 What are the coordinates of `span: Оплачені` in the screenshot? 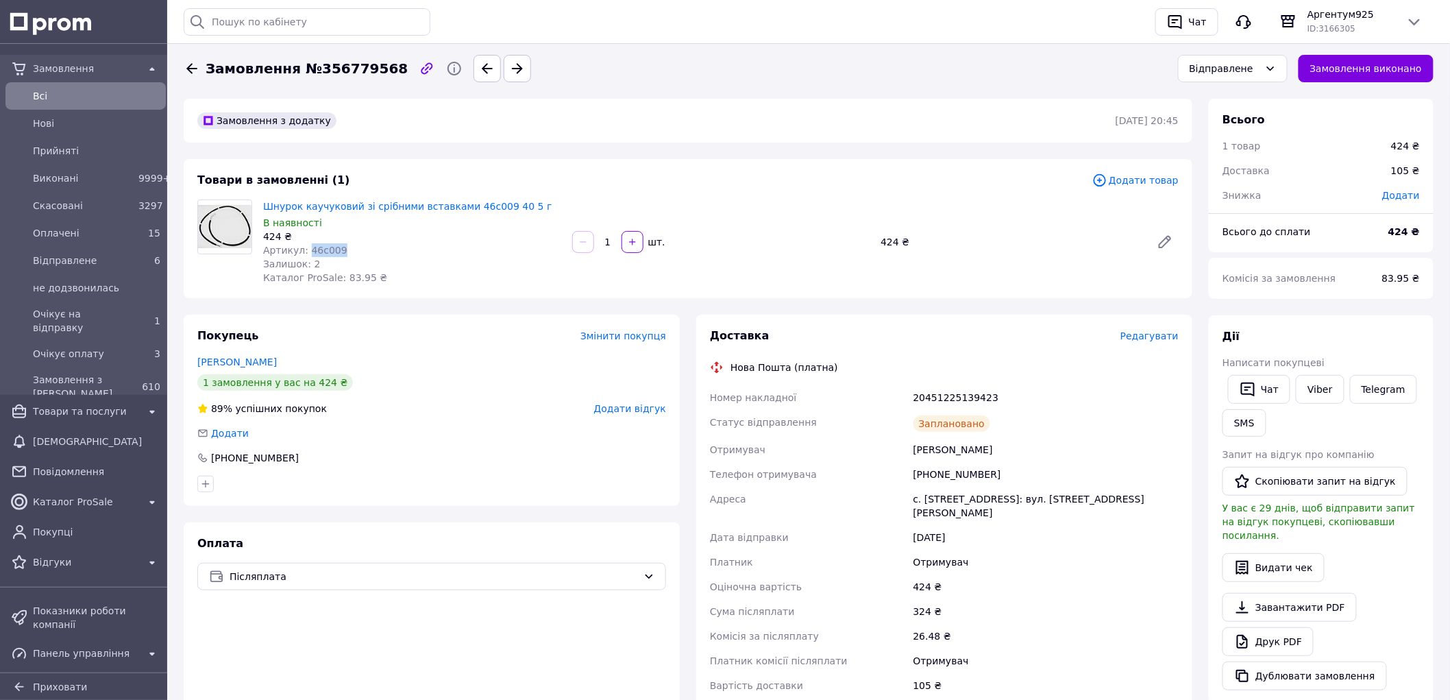 It's located at (83, 233).